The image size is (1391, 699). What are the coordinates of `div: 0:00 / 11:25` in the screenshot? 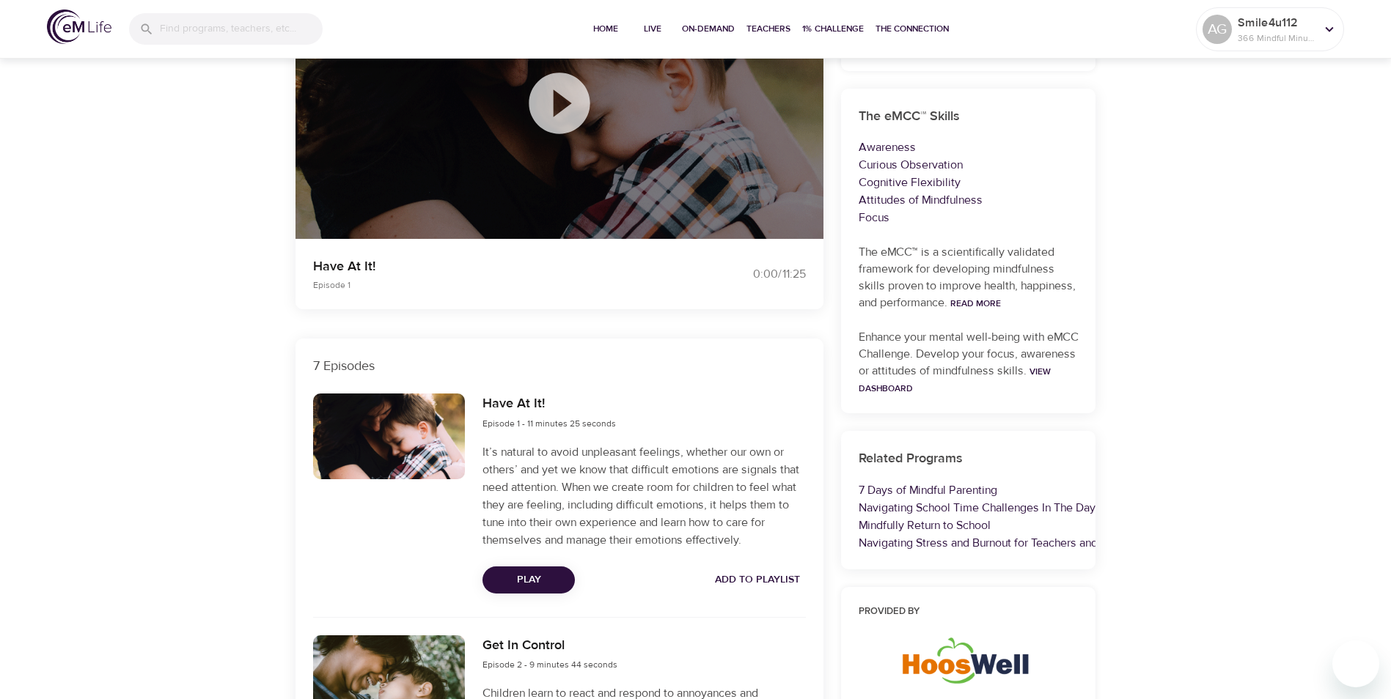 It's located at (751, 274).